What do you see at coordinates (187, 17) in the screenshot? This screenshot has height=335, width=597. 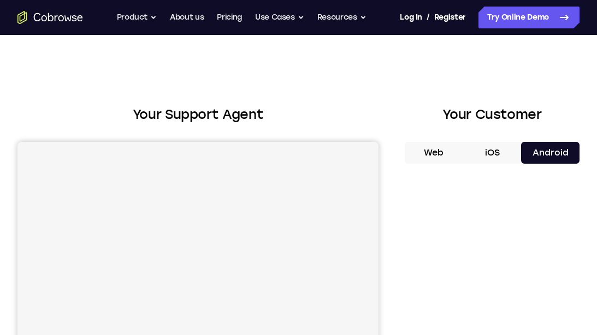 I see `a: About us` at bounding box center [187, 17].